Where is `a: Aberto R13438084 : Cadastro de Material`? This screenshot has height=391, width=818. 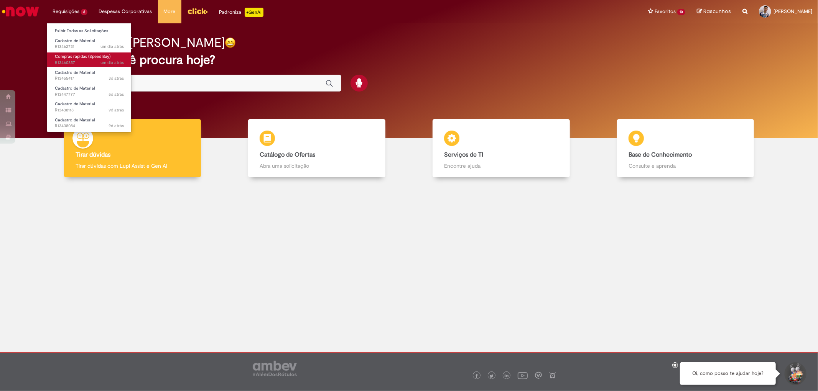
a: Aberto R13438084 : Cadastro de Material is located at coordinates (89, 123).